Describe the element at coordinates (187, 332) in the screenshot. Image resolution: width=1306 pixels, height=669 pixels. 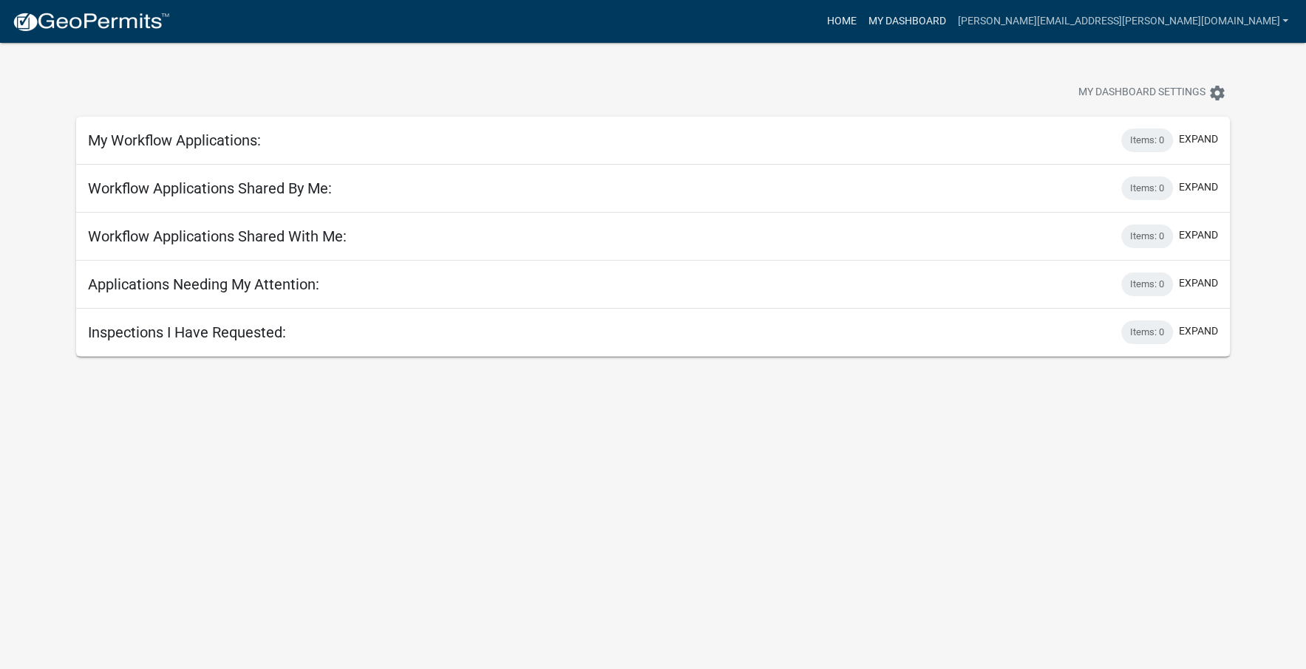
I see `h5: Inspections I Have Requested:` at that location.